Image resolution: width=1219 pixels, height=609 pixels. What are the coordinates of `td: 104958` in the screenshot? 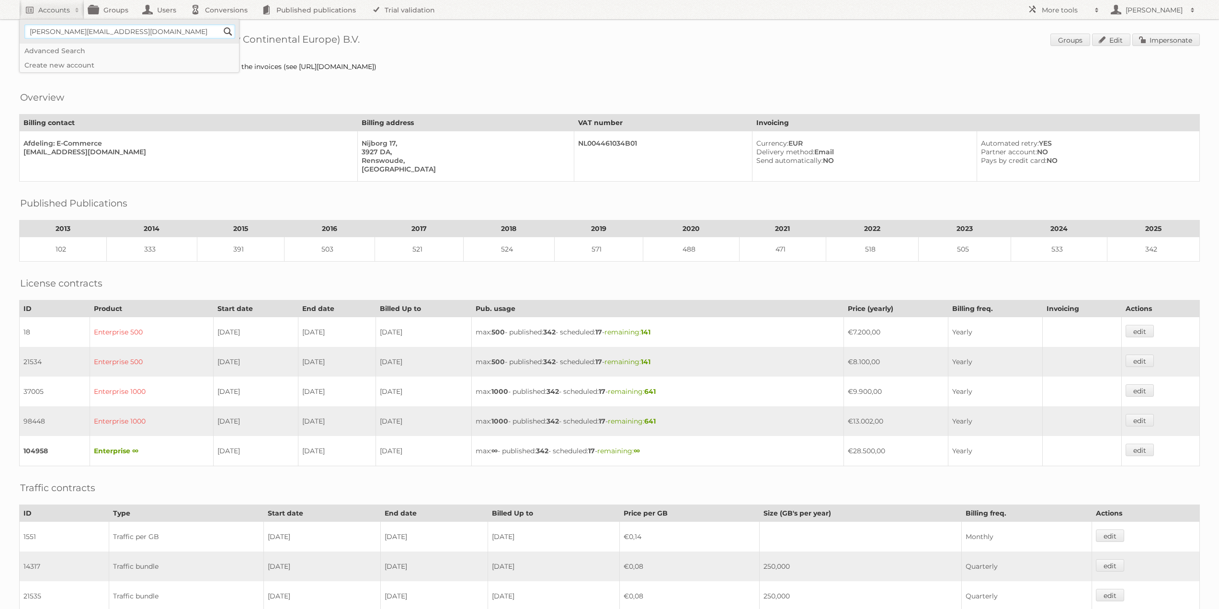 It's located at (55, 451).